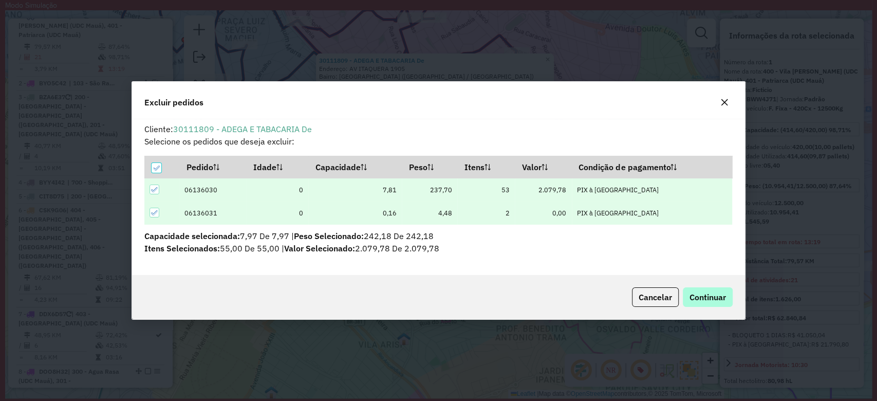  I want to click on a: 30111809 - ADEGA E TABACARIA De, so click(243, 129).